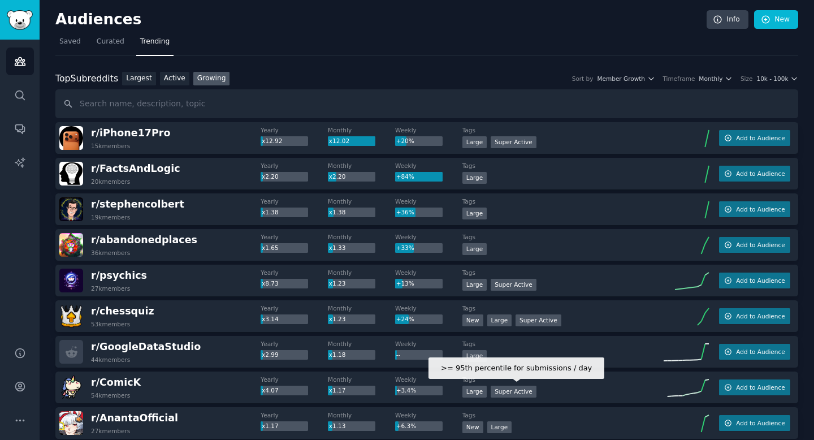  Describe the element at coordinates (405, 248) in the screenshot. I see `span: +33%` at that location.